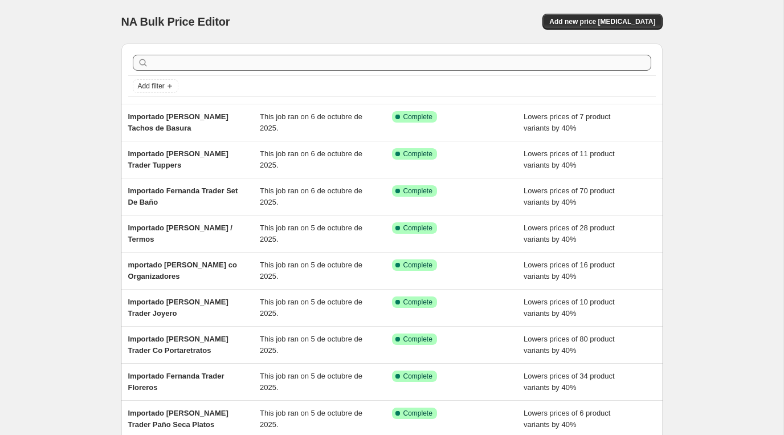  Describe the element at coordinates (176, 381) in the screenshot. I see `span: Importado Fernanda Trader Floreros` at that location.